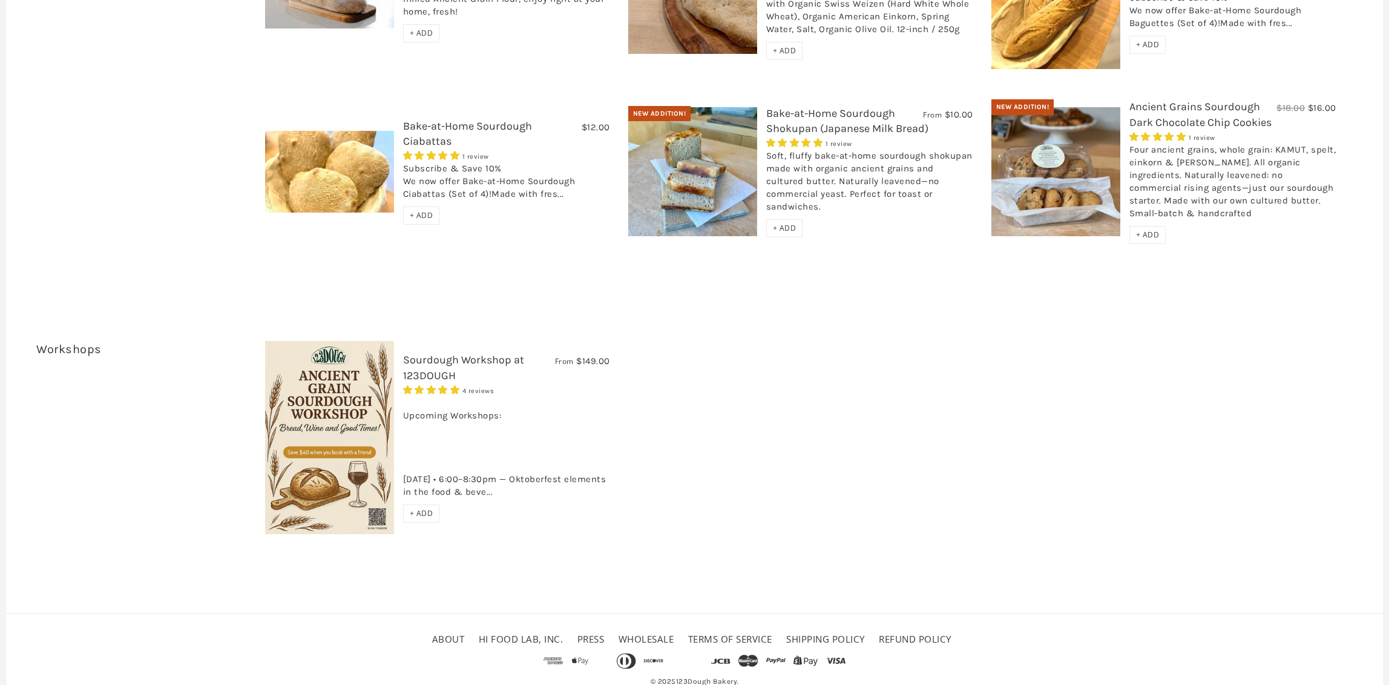 This screenshot has height=685, width=1389. I want to click on div: Subscribe & Save 10% We now offer Bake-at-Home Sourdough Ciabattas (Set of 4)!Made with fres..., so click(507, 184).